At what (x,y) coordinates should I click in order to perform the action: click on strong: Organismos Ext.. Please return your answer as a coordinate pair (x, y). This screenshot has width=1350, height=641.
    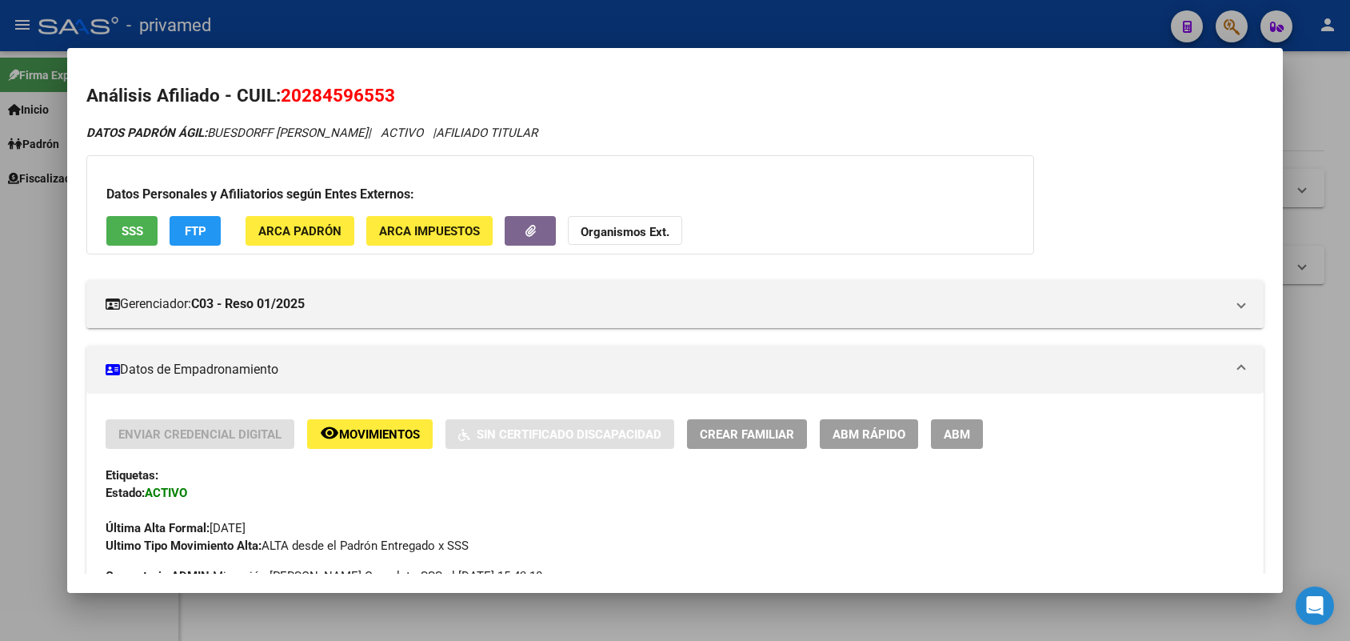
    Looking at the image, I should click on (625, 232).